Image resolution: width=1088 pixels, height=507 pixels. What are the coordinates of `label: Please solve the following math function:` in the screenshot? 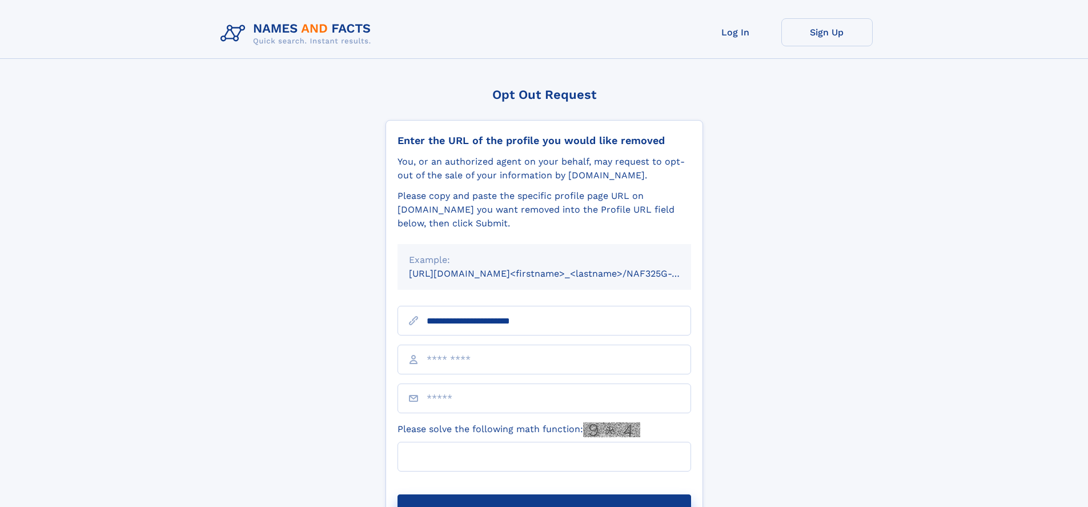 It's located at (519, 429).